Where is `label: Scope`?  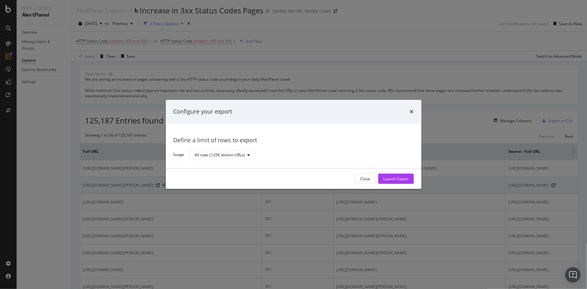
label: Scope is located at coordinates (179, 156).